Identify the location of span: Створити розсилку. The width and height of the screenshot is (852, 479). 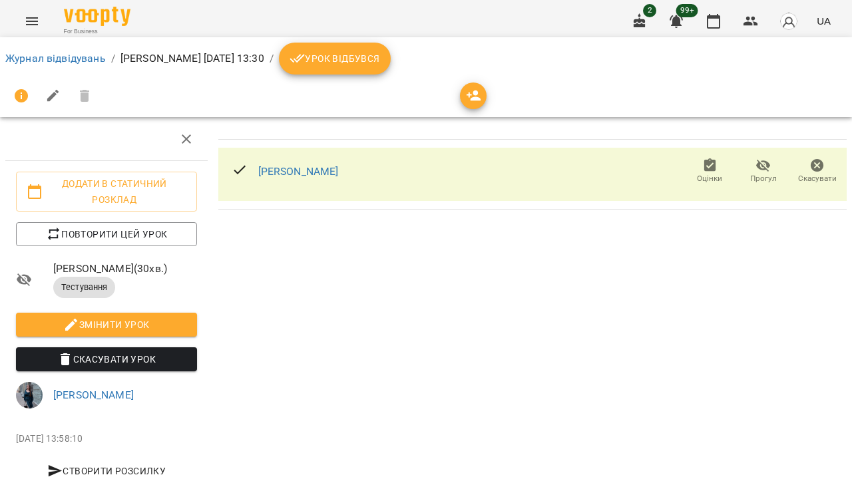
(106, 471).